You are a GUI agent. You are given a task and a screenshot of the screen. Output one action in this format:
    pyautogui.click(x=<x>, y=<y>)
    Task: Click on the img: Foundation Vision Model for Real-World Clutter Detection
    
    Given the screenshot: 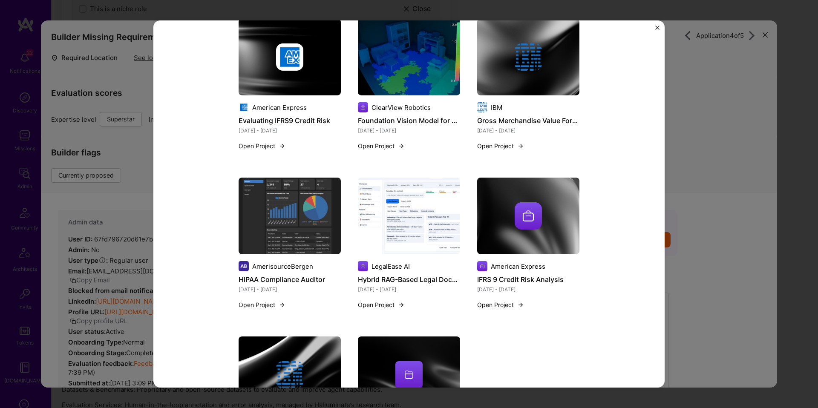 What is the action you would take?
    pyautogui.click(x=409, y=57)
    